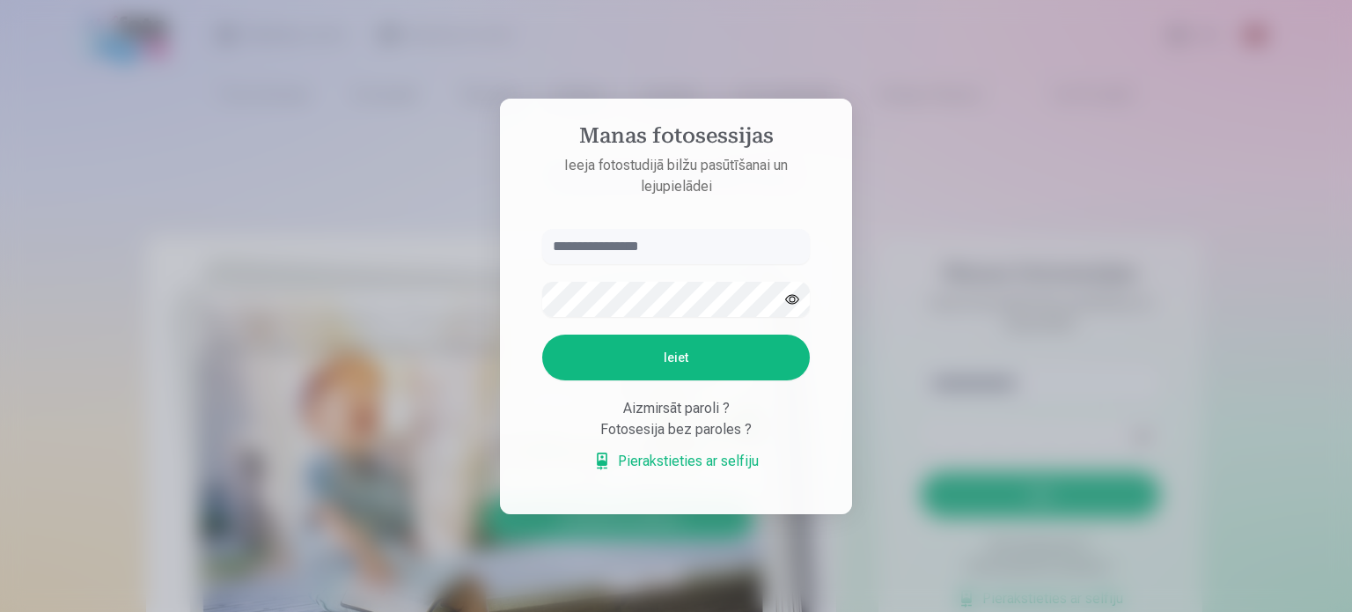 The width and height of the screenshot is (1352, 612). What do you see at coordinates (676, 461) in the screenshot?
I see `a: Pierakstieties ar selfiju` at bounding box center [676, 461].